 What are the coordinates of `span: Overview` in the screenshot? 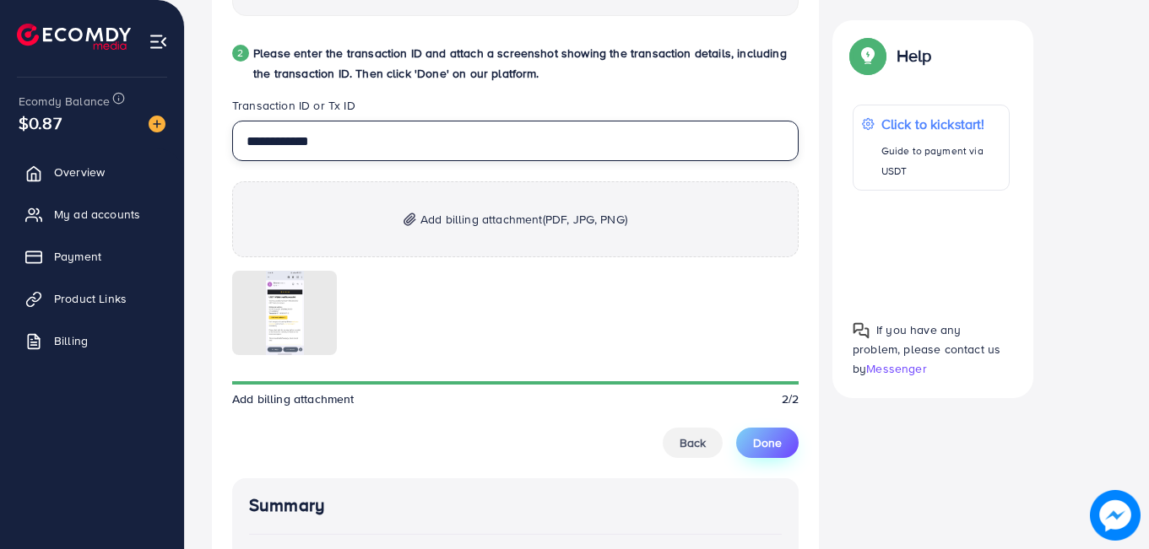 It's located at (79, 172).